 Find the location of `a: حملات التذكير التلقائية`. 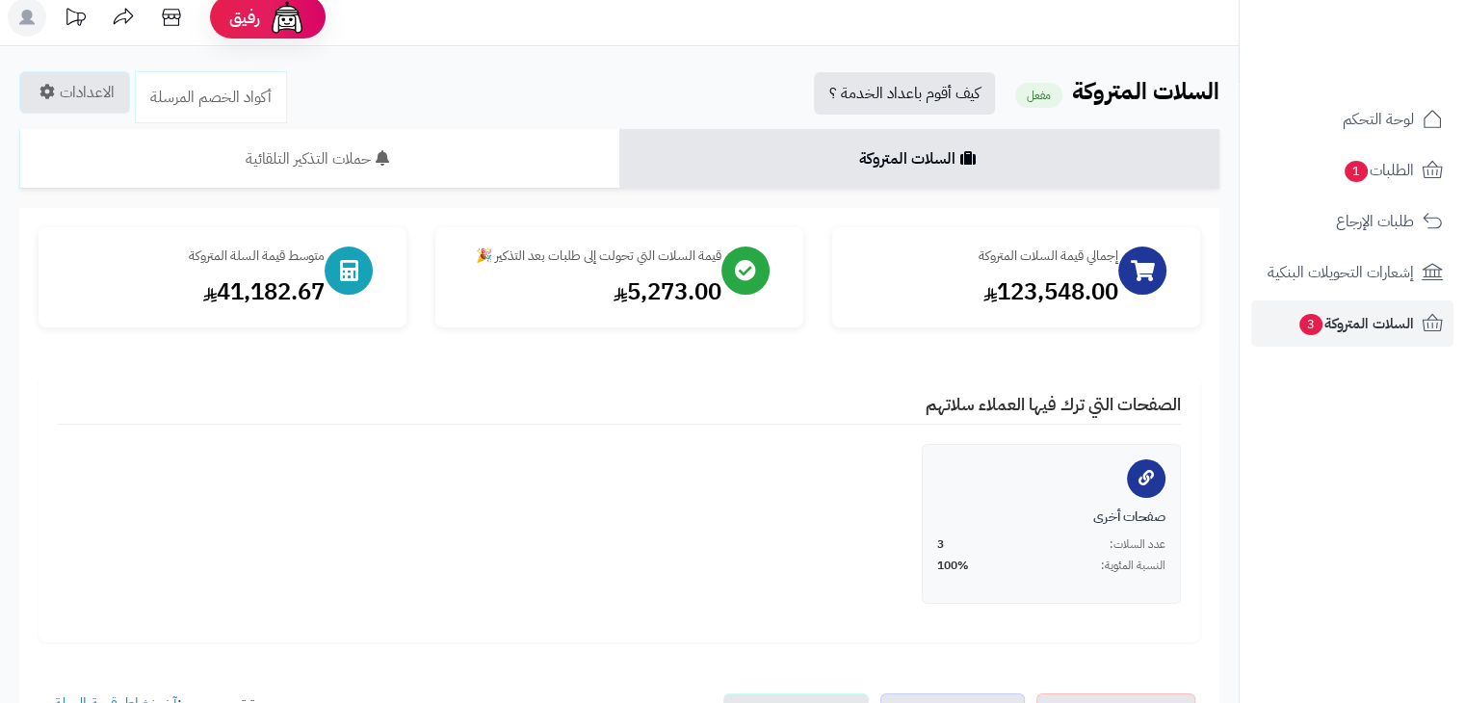

a: حملات التذكير التلقائية is located at coordinates (319, 159).